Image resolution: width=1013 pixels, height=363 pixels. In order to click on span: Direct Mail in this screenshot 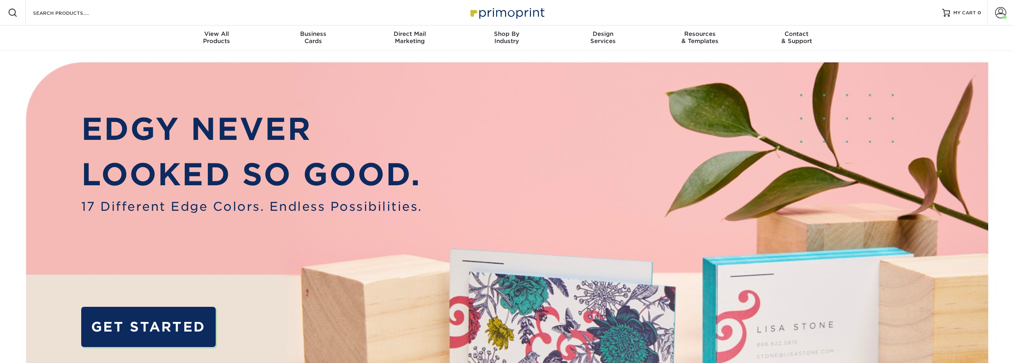, I will do `click(410, 34)`.